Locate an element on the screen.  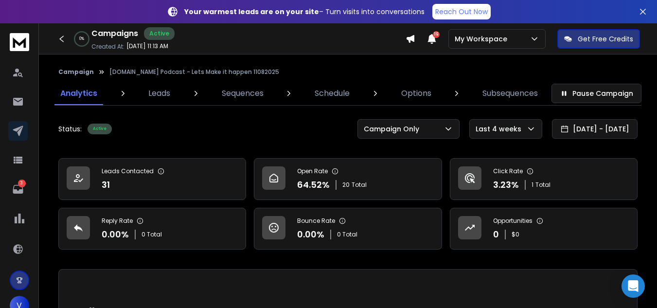
button: Campaign is located at coordinates (76, 72).